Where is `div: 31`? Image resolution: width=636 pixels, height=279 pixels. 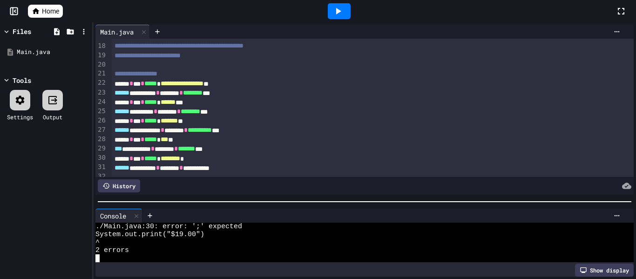
div: 31 is located at coordinates (101, 167).